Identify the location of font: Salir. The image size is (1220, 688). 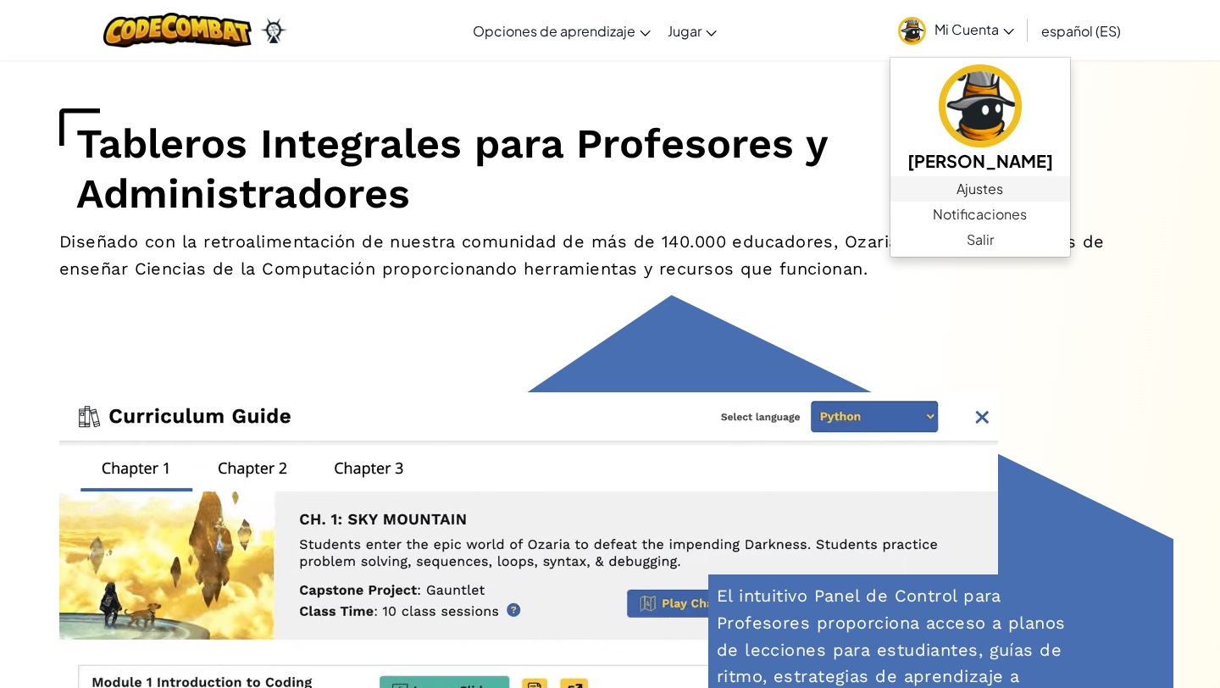
(981, 239).